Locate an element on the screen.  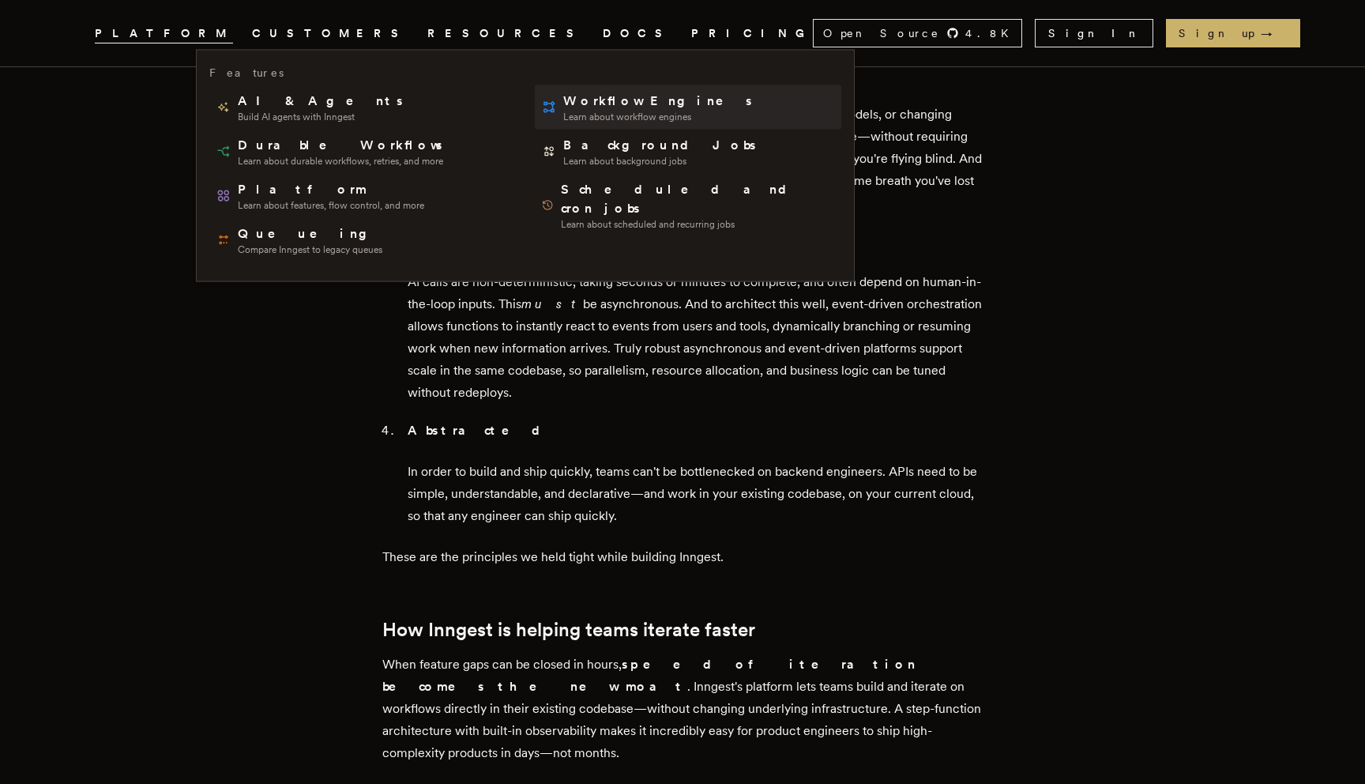
span: Learn about durable workflows, retries, and more is located at coordinates (341, 161).